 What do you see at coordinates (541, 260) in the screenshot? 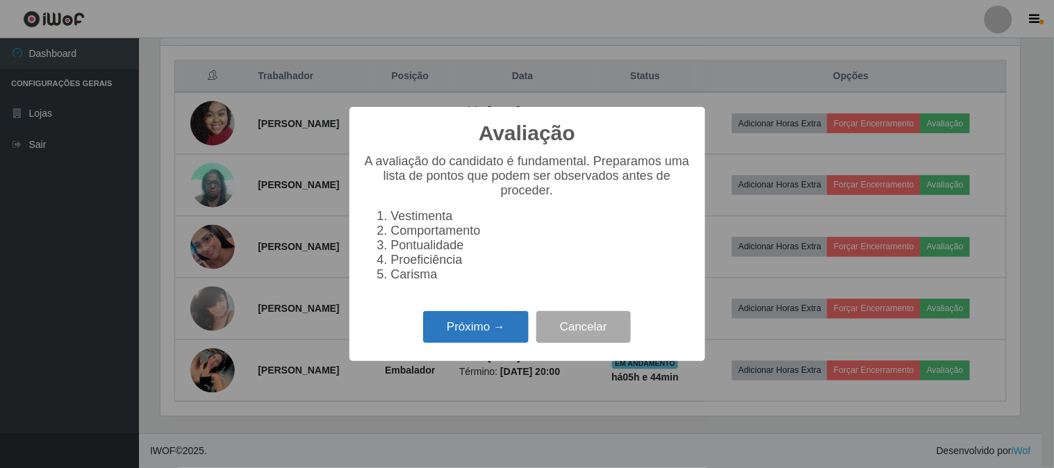
I see `li: Proeficiência` at bounding box center [541, 260].